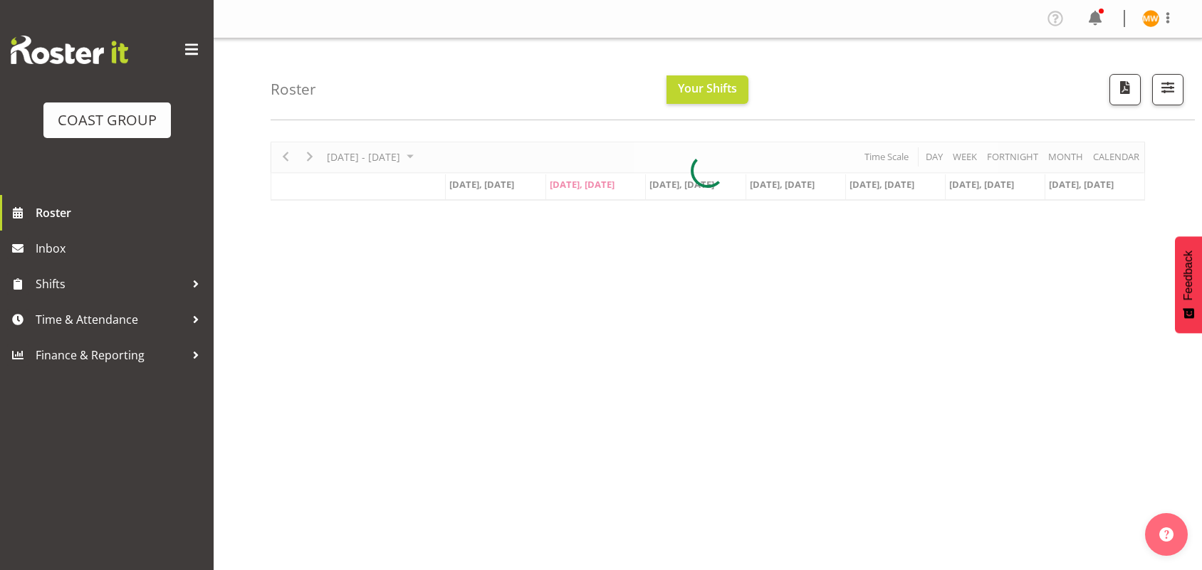 The height and width of the screenshot is (570, 1202). I want to click on span: Feedback, so click(1188, 276).